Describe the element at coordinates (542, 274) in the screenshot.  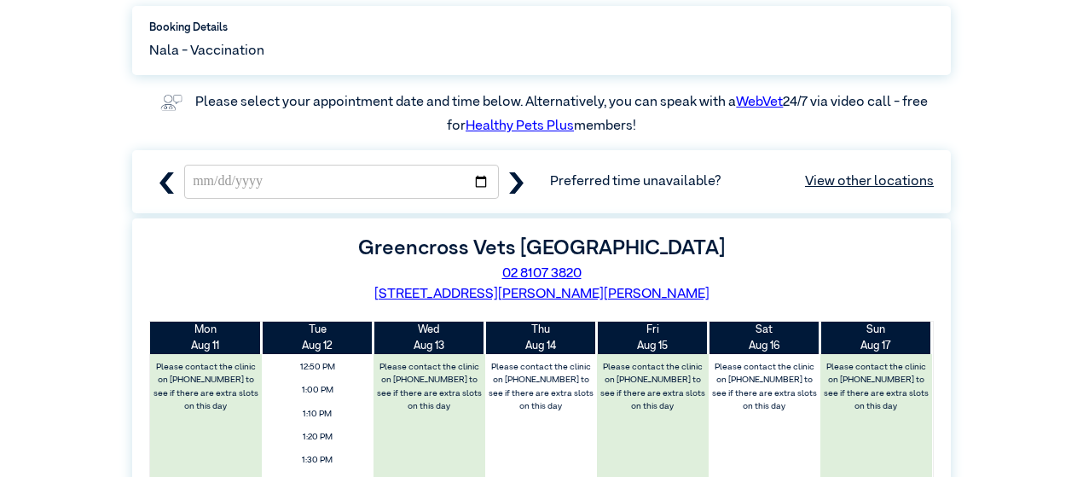
I see `span: 02 8107 3820` at that location.